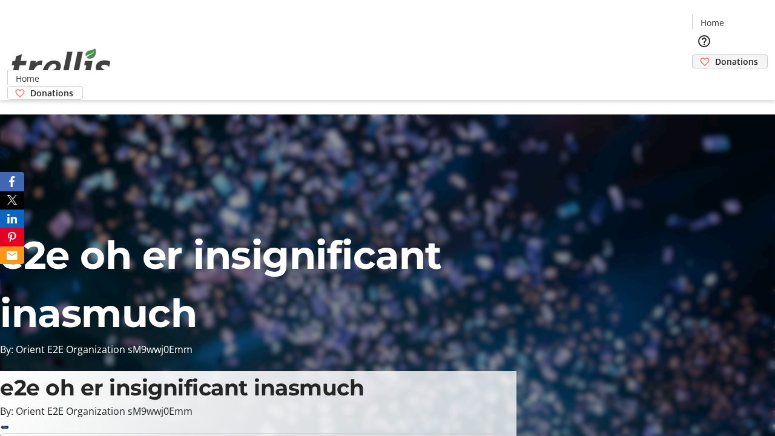 The image size is (775, 436). What do you see at coordinates (704, 41) in the screenshot?
I see `button: Help` at bounding box center [704, 41].